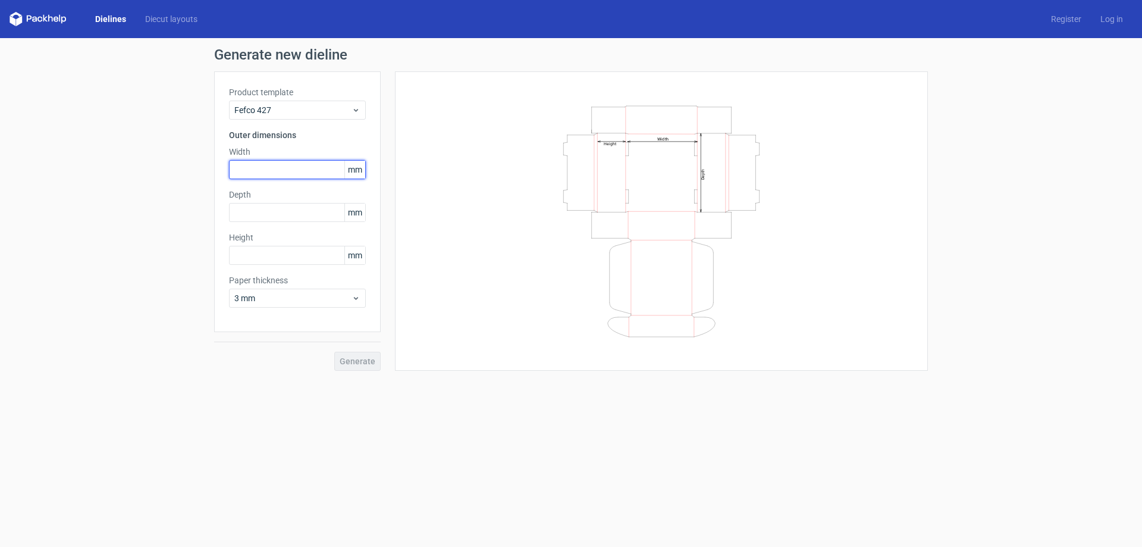 This screenshot has width=1142, height=547. What do you see at coordinates (571, 55) in the screenshot?
I see `h1: Generate new dieline` at bounding box center [571, 55].